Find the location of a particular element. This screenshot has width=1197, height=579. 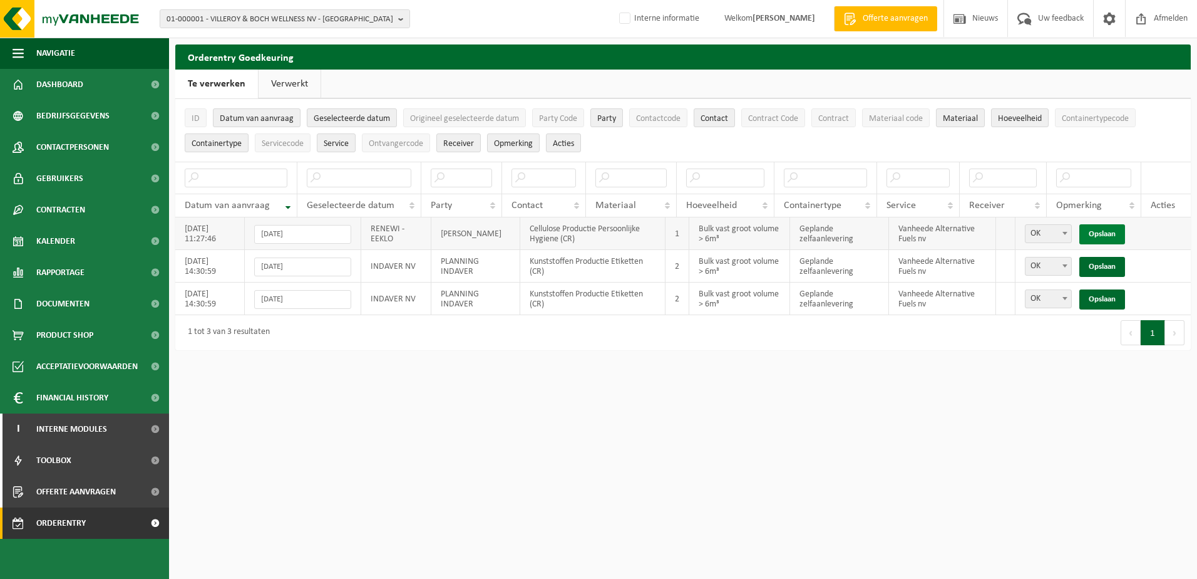

h2: Orderentry Goedkeuring is located at coordinates (683, 56).